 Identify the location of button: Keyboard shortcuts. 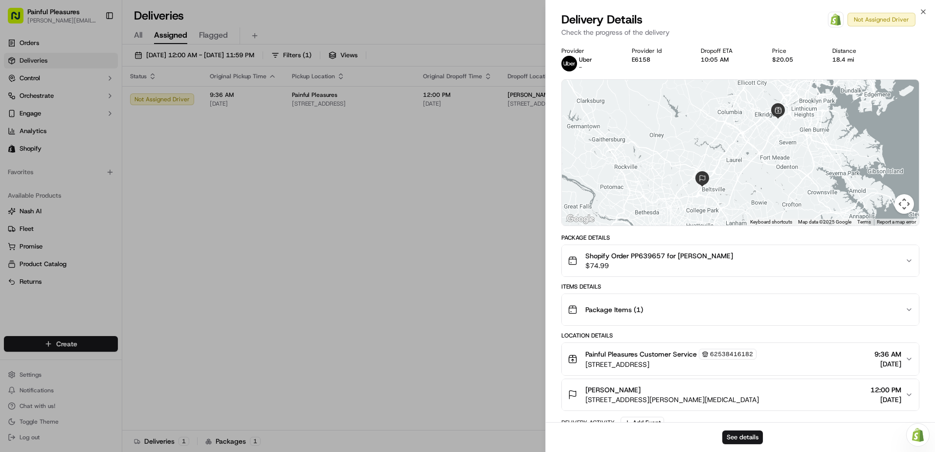
(771, 222).